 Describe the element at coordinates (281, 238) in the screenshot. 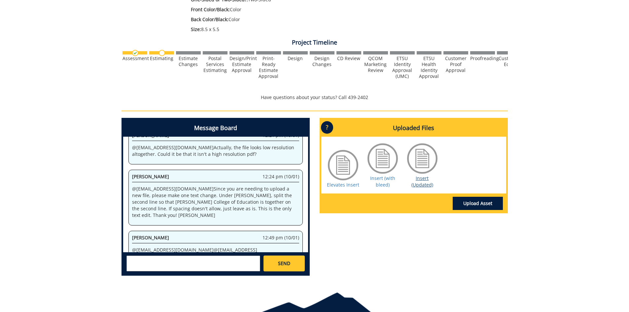

I see `span: 12:49 pm (10/01)` at that location.